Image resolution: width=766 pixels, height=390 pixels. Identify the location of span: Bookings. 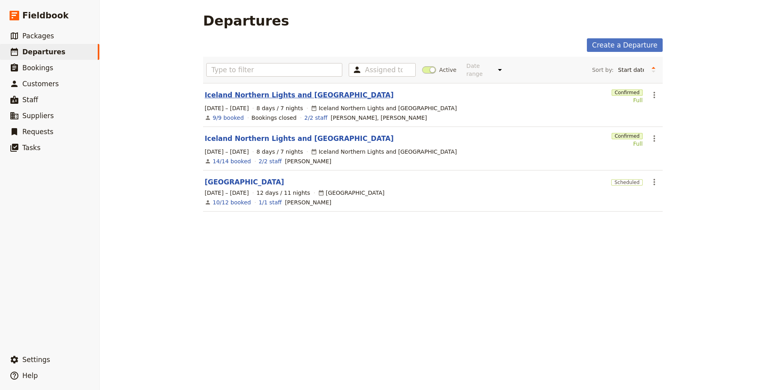
(38, 68).